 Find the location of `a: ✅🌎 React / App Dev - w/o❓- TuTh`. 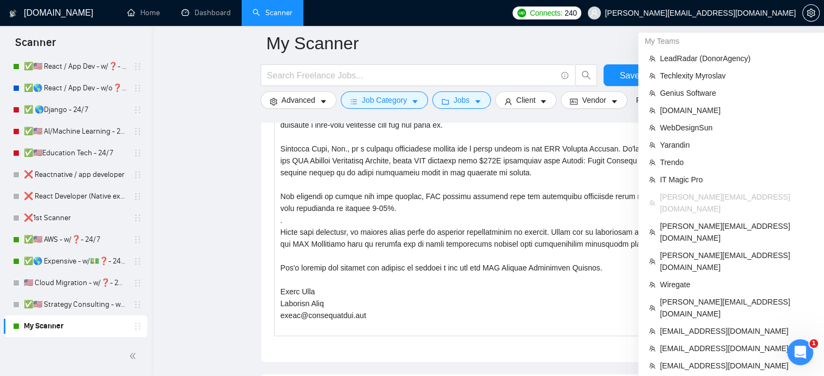

a: ✅🌎 React / App Dev - w/o❓- TuTh is located at coordinates (75, 88).